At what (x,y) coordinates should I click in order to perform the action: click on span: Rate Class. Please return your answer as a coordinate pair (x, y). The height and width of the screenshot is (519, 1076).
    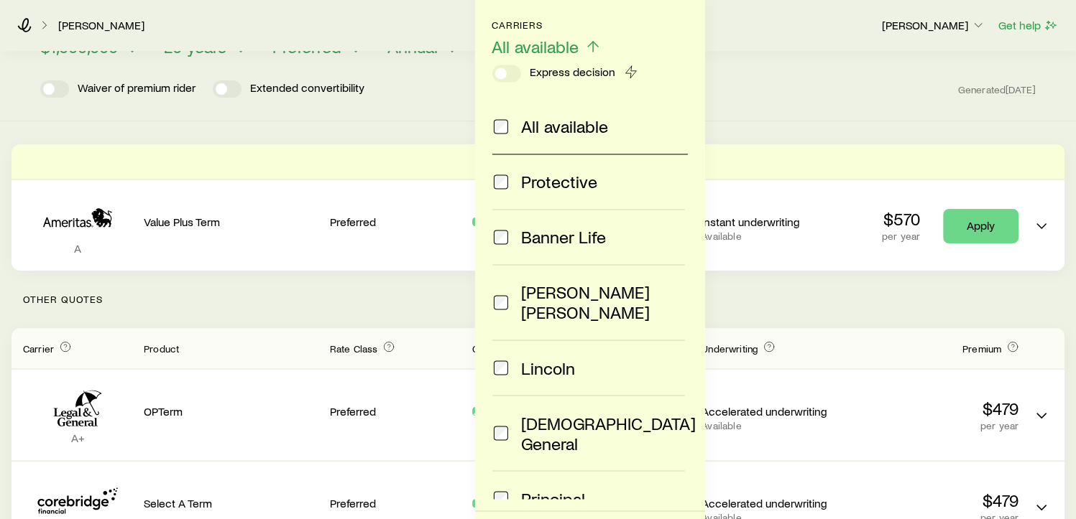
    Looking at the image, I should click on (354, 348).